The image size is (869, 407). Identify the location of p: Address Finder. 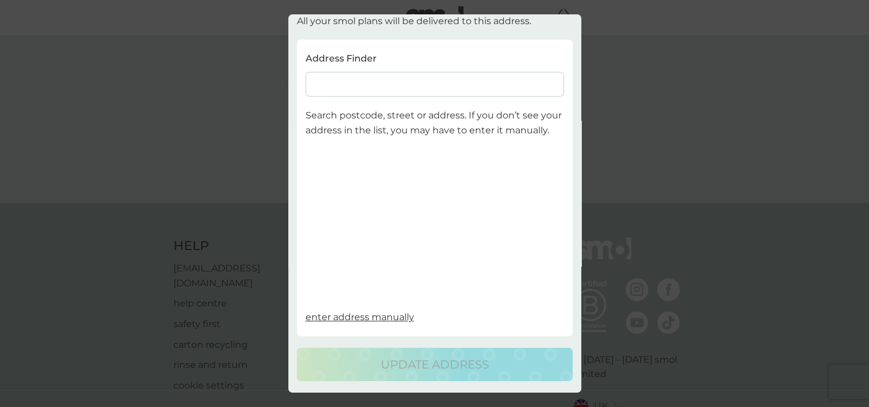
(341, 59).